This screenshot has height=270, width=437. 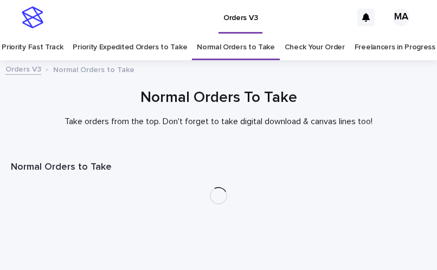 I want to click on p: Normal Orders to Take, so click(x=94, y=69).